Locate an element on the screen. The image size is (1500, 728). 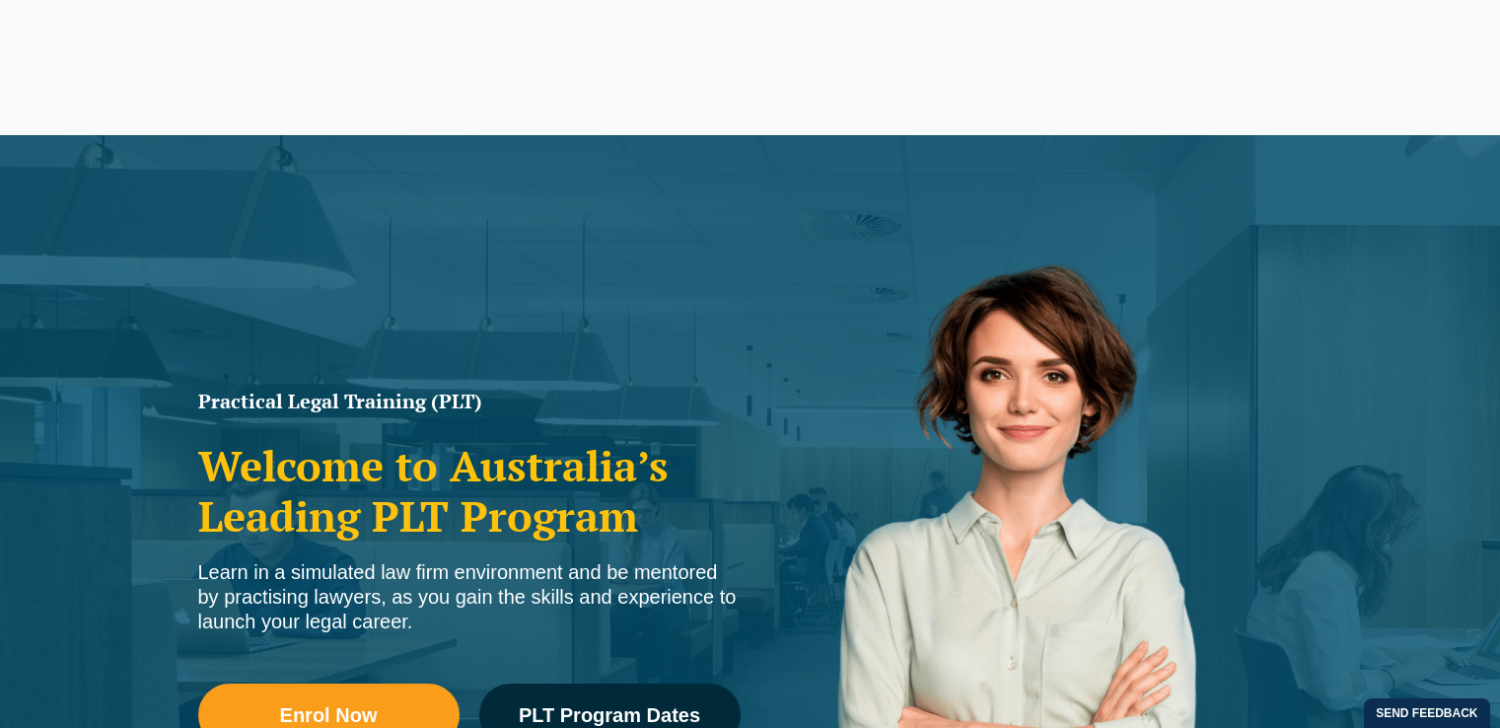
div: Learn in a simulated law firm environment and be mentored by practising lawyers, as you gain the ... is located at coordinates (470, 597).